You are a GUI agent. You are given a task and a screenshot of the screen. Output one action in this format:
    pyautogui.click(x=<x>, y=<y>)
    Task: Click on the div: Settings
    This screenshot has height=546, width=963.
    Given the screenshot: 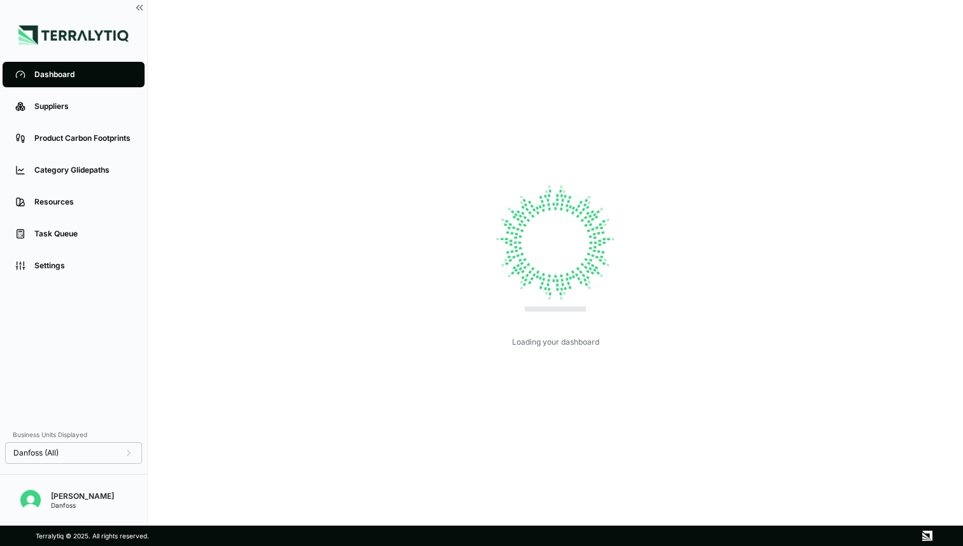 What is the action you would take?
    pyautogui.click(x=83, y=266)
    